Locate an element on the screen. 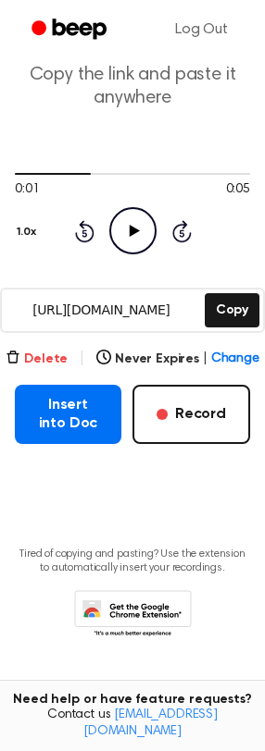 The height and width of the screenshot is (751, 265). span: Contact us is located at coordinates (132, 723).